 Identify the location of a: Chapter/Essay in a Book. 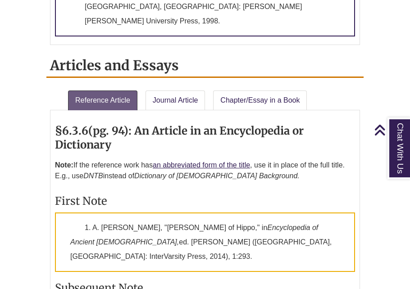
(260, 100).